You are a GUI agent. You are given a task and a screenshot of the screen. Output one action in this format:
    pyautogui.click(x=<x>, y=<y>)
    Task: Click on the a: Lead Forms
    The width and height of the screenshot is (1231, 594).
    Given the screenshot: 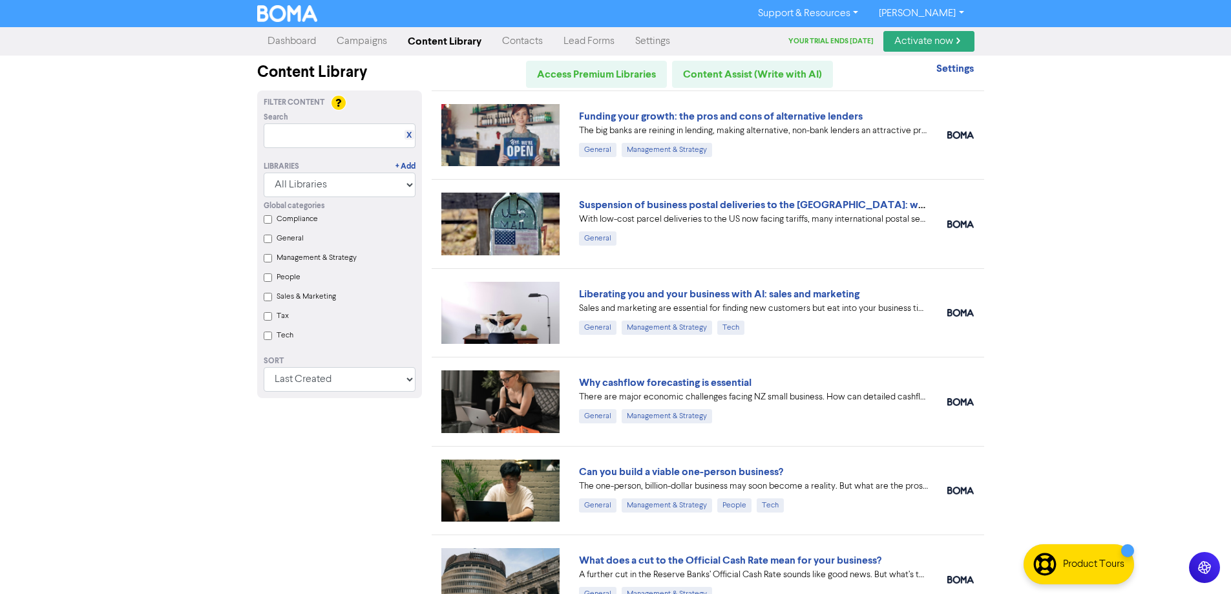 What is the action you would take?
    pyautogui.click(x=589, y=41)
    